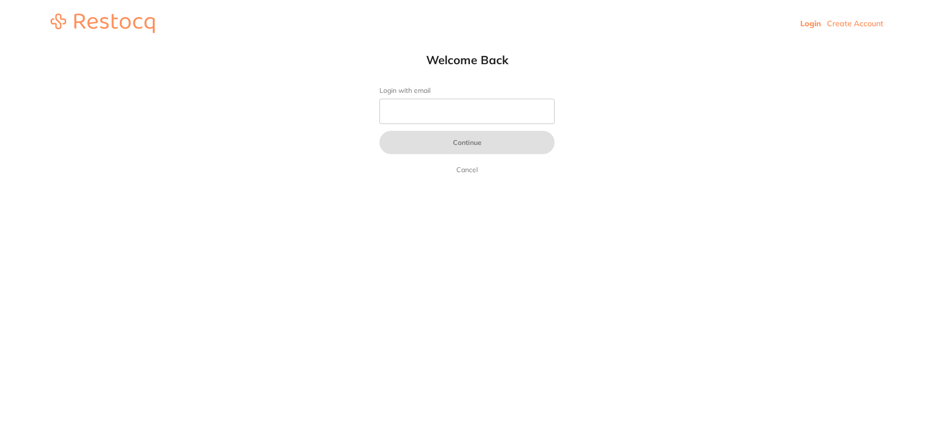  Describe the element at coordinates (467, 143) in the screenshot. I see `button: Continue` at that location.